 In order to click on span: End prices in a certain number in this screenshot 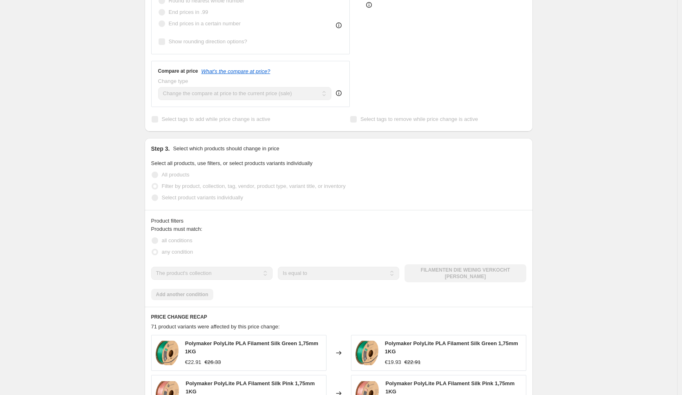, I will do `click(205, 23)`.